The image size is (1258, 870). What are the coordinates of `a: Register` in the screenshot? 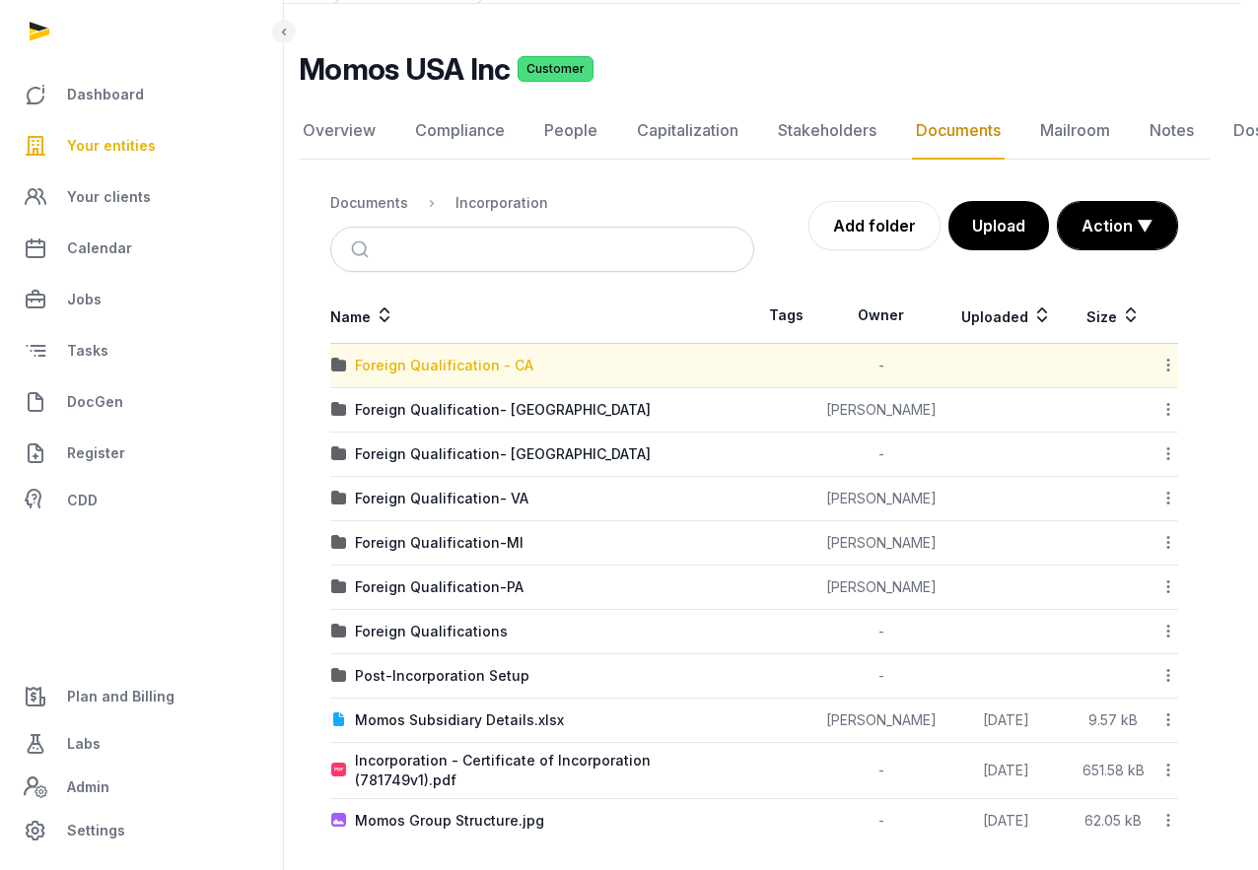 It's located at (141, 453).